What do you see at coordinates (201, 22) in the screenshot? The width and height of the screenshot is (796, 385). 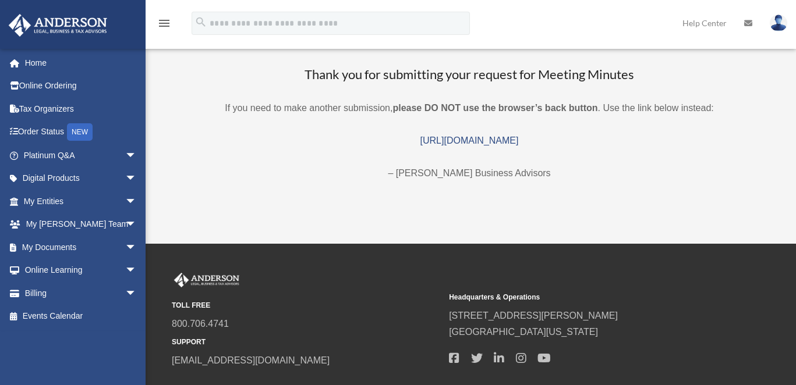 I see `i: search` at bounding box center [201, 22].